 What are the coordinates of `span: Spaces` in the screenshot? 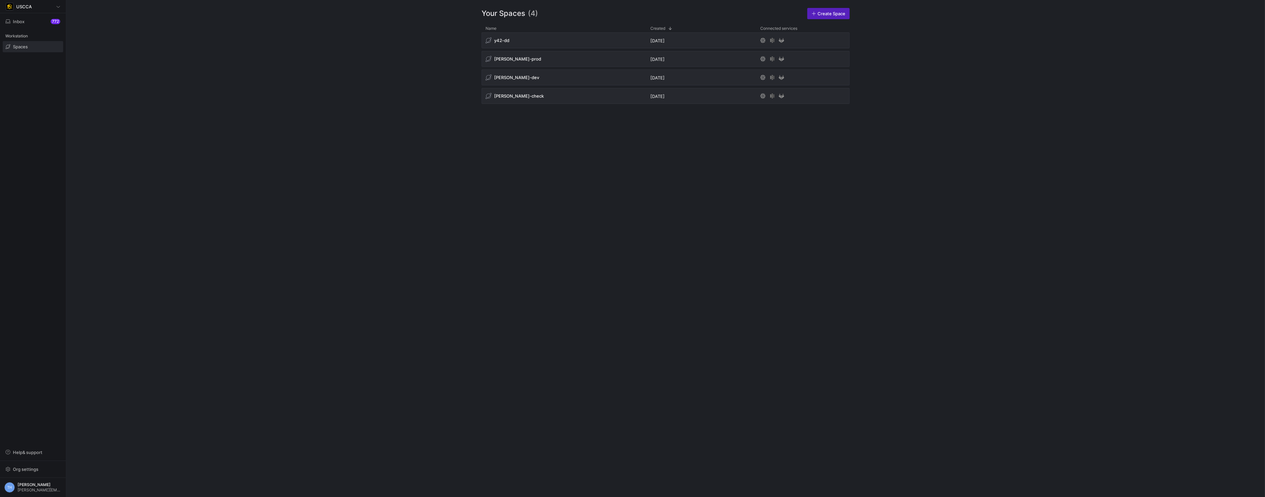 It's located at (20, 47).